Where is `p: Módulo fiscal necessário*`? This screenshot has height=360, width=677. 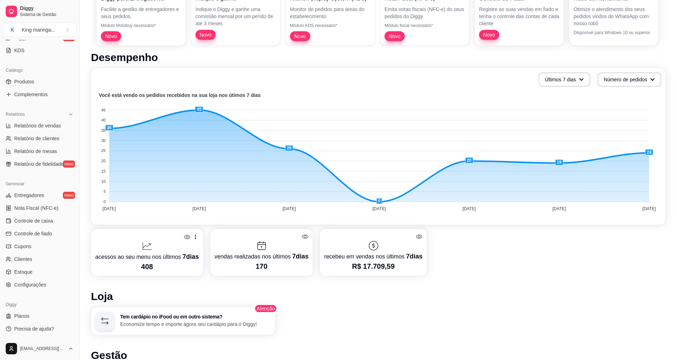 p: Módulo fiscal necessário* is located at coordinates (425, 26).